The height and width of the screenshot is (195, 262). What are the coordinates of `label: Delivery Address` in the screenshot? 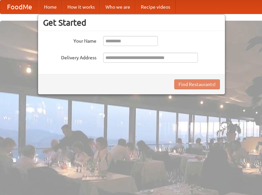 It's located at (70, 57).